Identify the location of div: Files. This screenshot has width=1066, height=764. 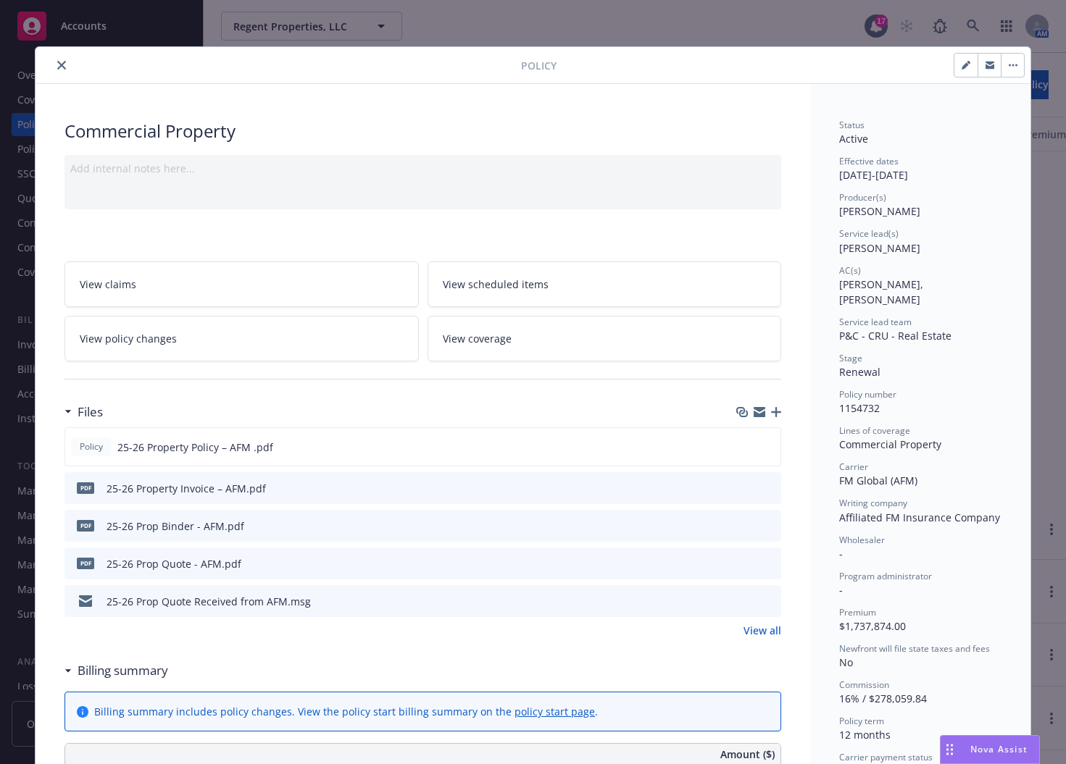
(83, 412).